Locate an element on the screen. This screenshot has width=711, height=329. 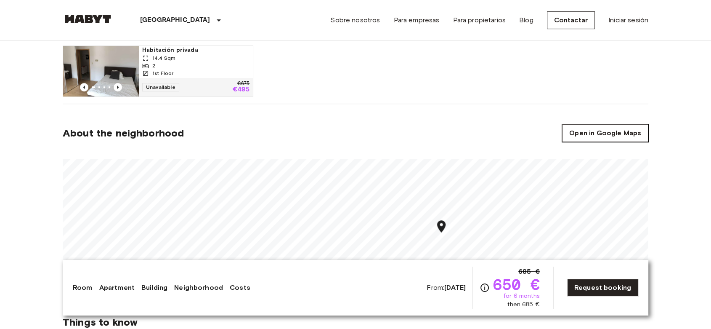
a: Request booking is located at coordinates (603, 287).